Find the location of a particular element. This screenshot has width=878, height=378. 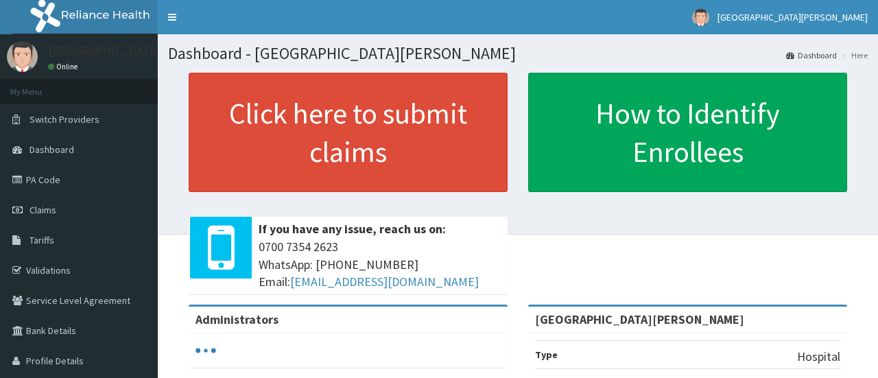

b: Administrators is located at coordinates (237, 319).